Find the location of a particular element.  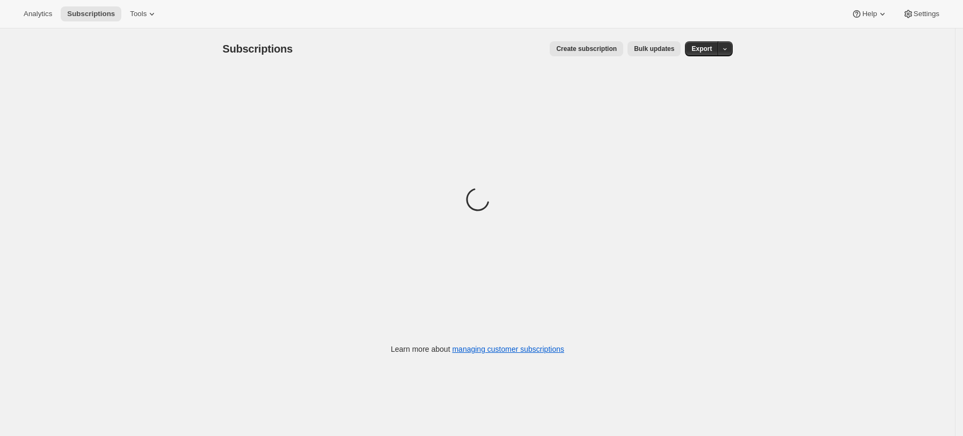

span: Analytics is located at coordinates (38, 14).